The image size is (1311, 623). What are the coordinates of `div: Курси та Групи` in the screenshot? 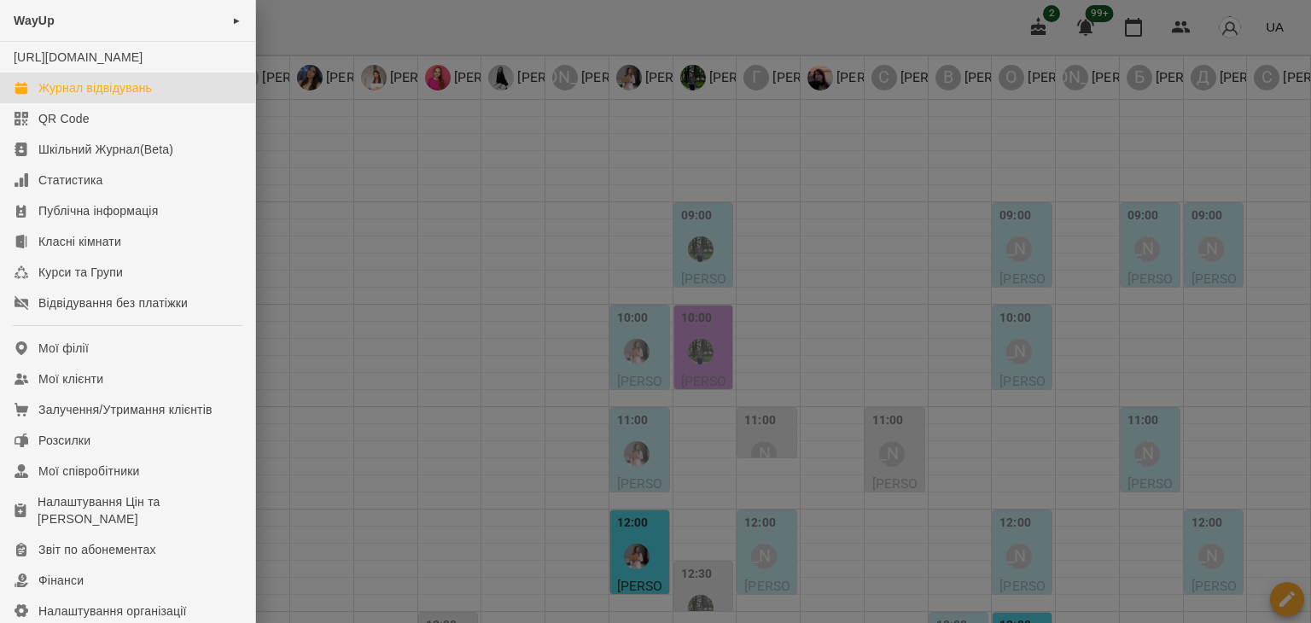 It's located at (80, 272).